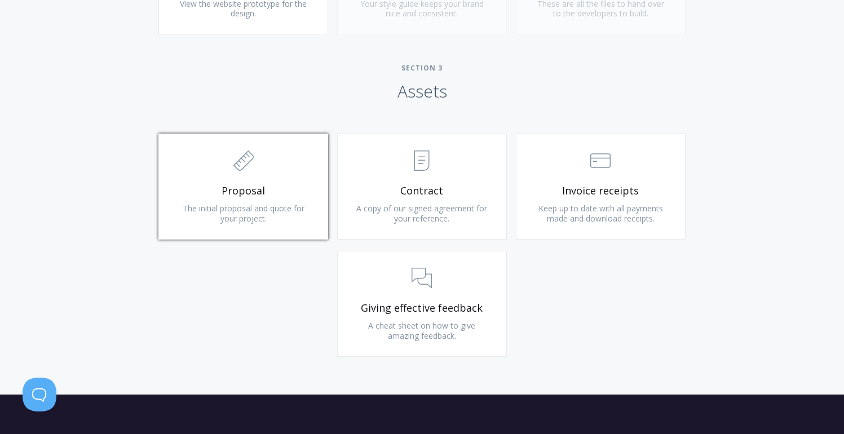 The image size is (844, 434). Describe the element at coordinates (243, 213) in the screenshot. I see `span: The initial proposal and quote for your project.` at that location.